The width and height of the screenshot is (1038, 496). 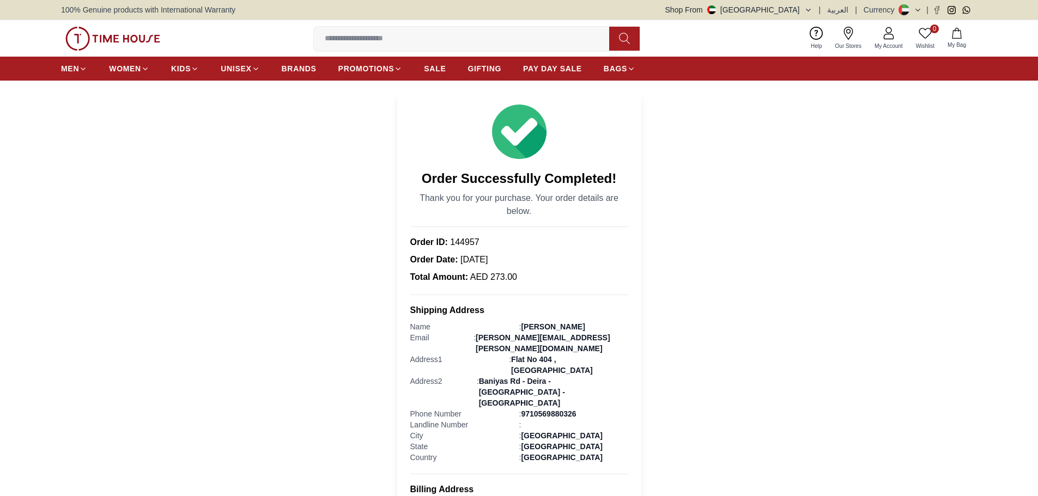 I want to click on button: العربية, so click(x=837, y=10).